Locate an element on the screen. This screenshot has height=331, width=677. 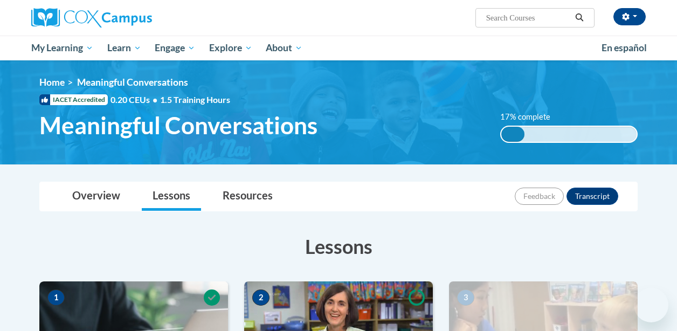
a: En español is located at coordinates (624, 48).